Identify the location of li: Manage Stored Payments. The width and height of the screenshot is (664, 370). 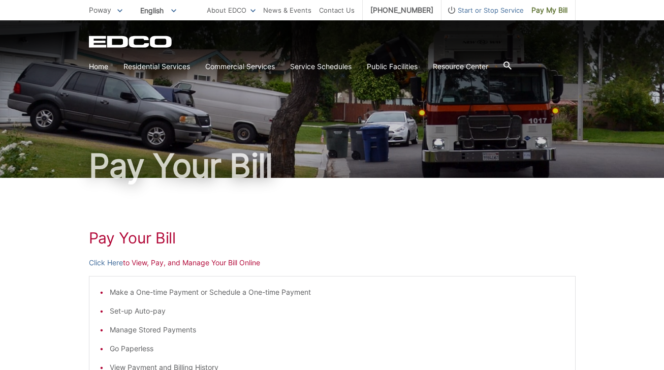
(337, 330).